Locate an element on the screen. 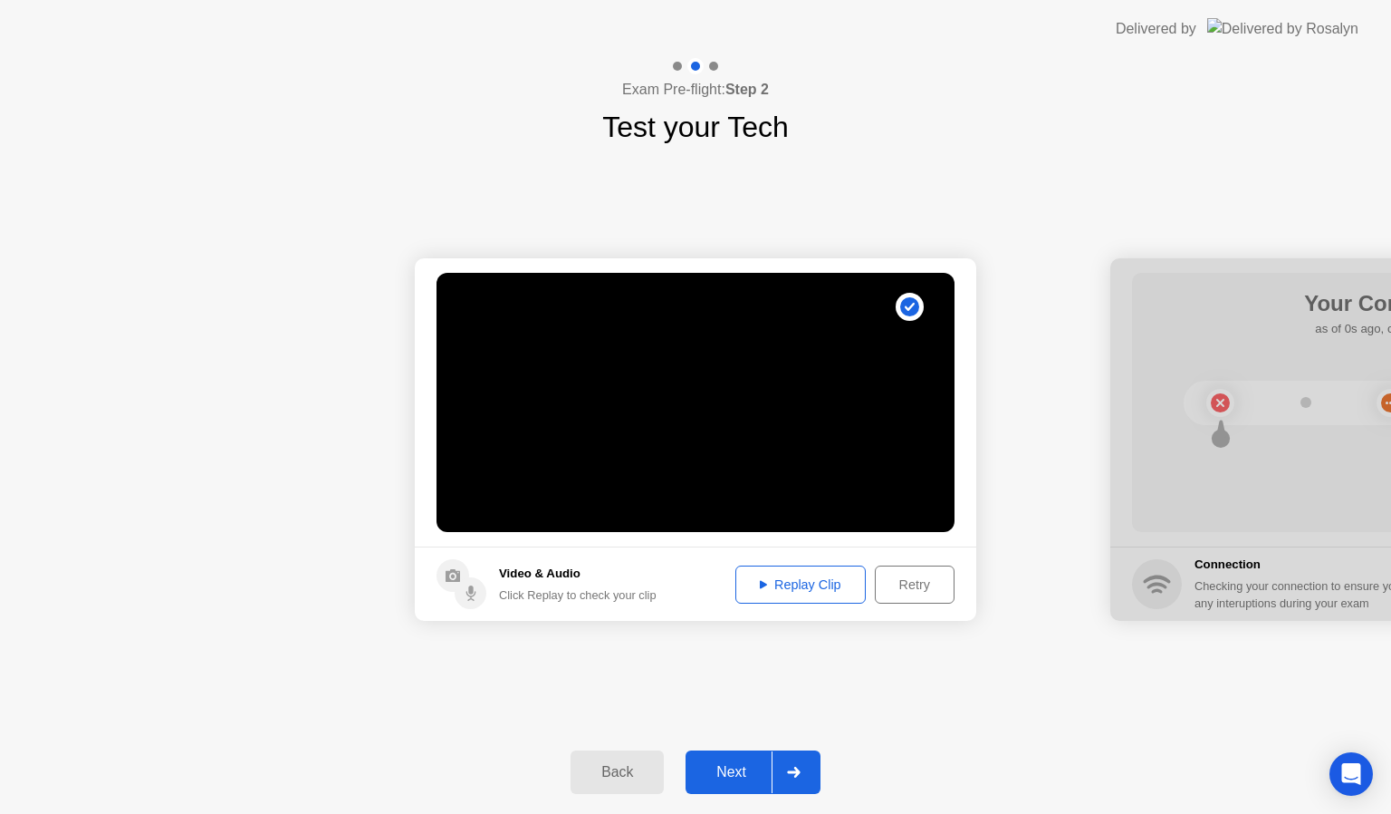 Image resolution: width=1391 pixels, height=814 pixels. div: Next is located at coordinates (731, 772).